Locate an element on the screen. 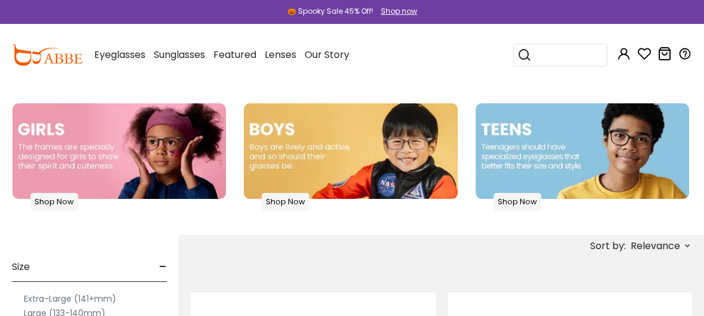 The width and height of the screenshot is (704, 316). a: girls glasses Shop Now is located at coordinates (119, 151).